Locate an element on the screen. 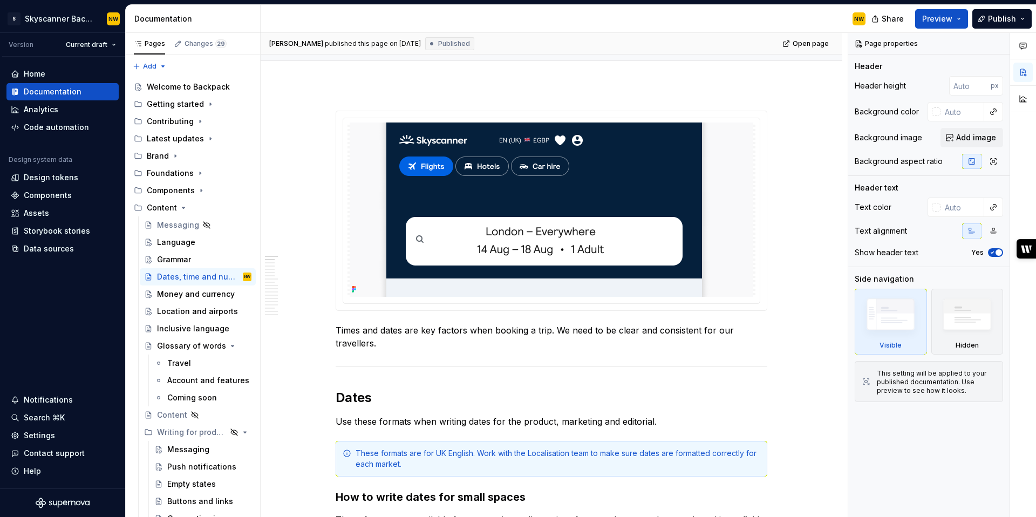 This screenshot has width=1036, height=517. div: Grammar is located at coordinates (174, 260).